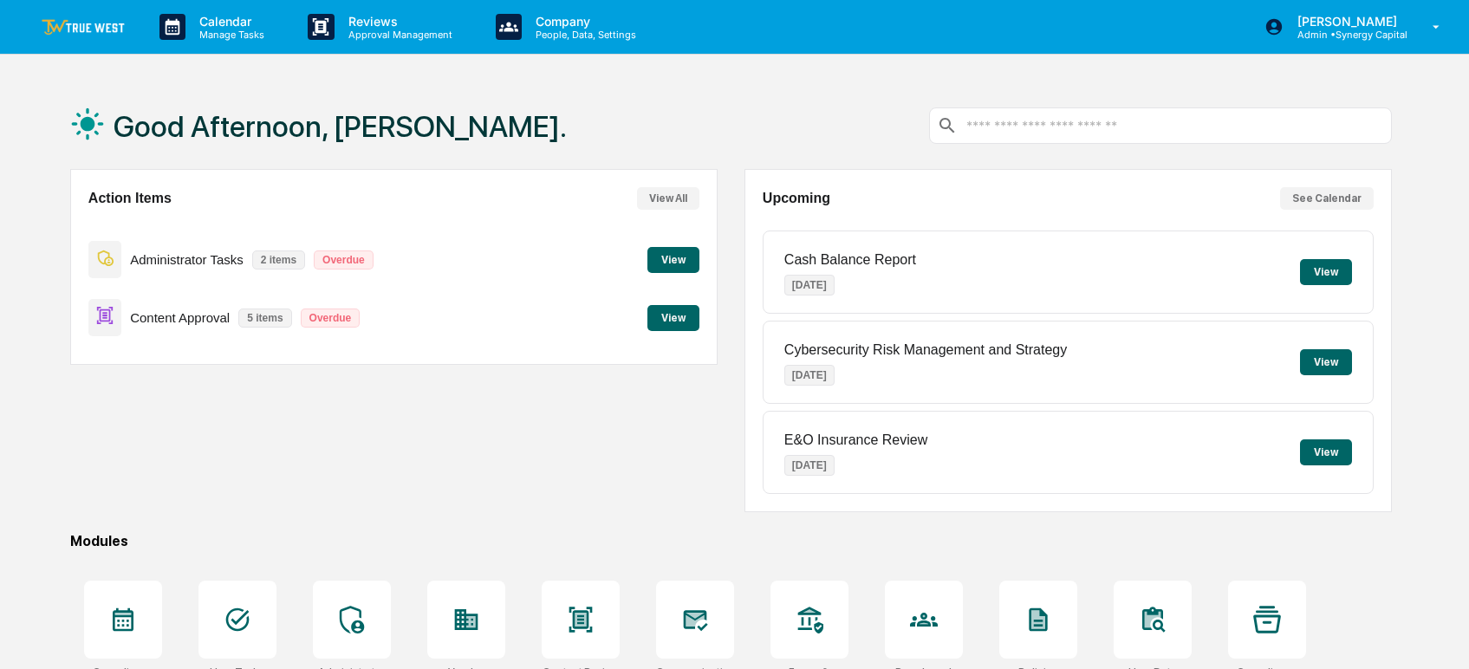 The height and width of the screenshot is (669, 1469). Describe the element at coordinates (583, 35) in the screenshot. I see `p: People, Data, Settings` at that location.